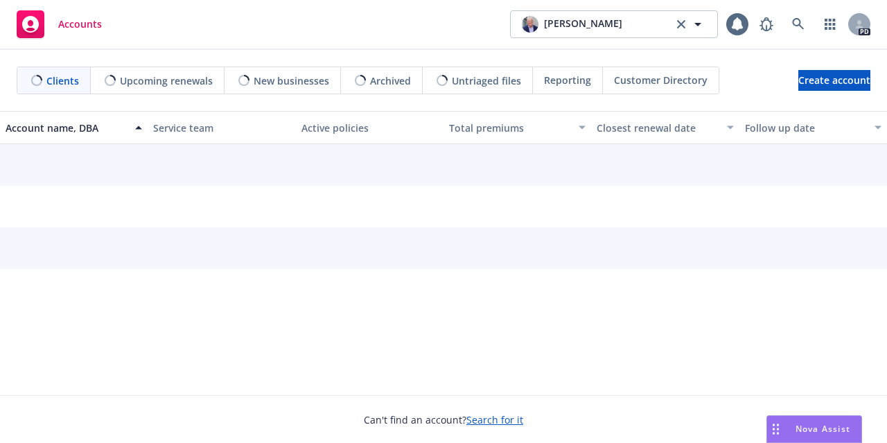 The height and width of the screenshot is (443, 887). Describe the element at coordinates (510, 128) in the screenshot. I see `div: Total premiums` at that location.